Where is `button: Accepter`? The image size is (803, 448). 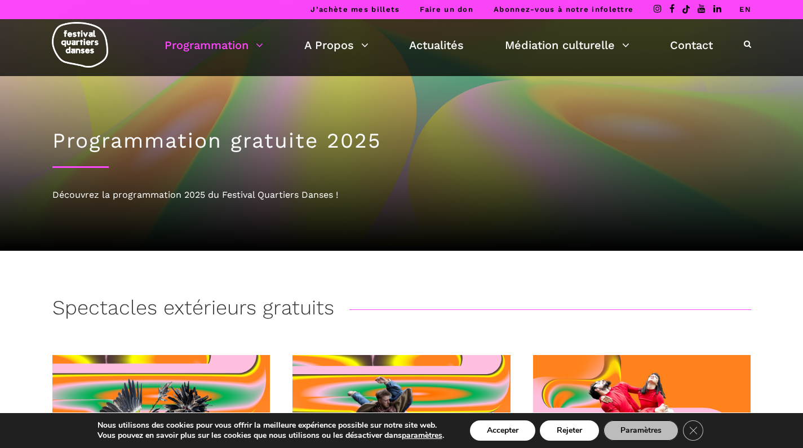 button: Accepter is located at coordinates (502, 430).